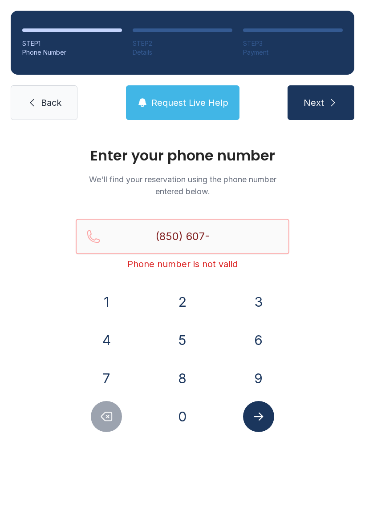  I want to click on div: Phone number is not valid, so click(182, 264).